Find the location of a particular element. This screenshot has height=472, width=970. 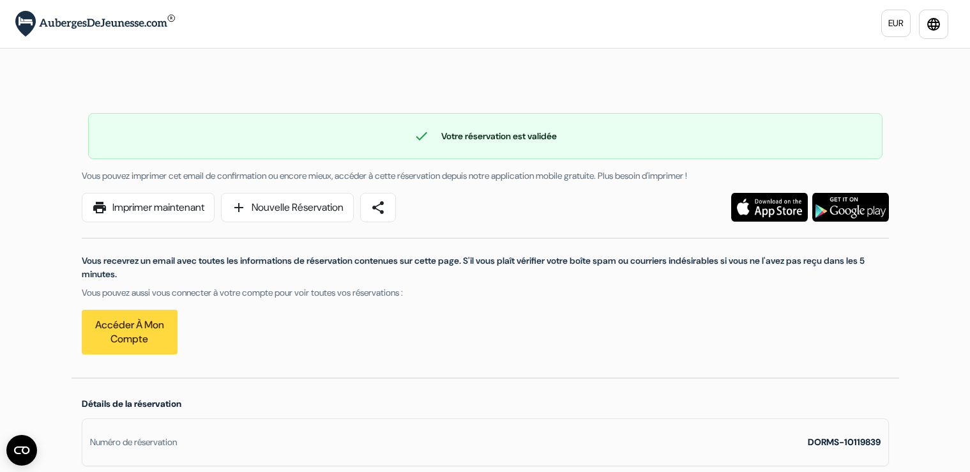

a: addNouvelle Réservation is located at coordinates (287, 207).